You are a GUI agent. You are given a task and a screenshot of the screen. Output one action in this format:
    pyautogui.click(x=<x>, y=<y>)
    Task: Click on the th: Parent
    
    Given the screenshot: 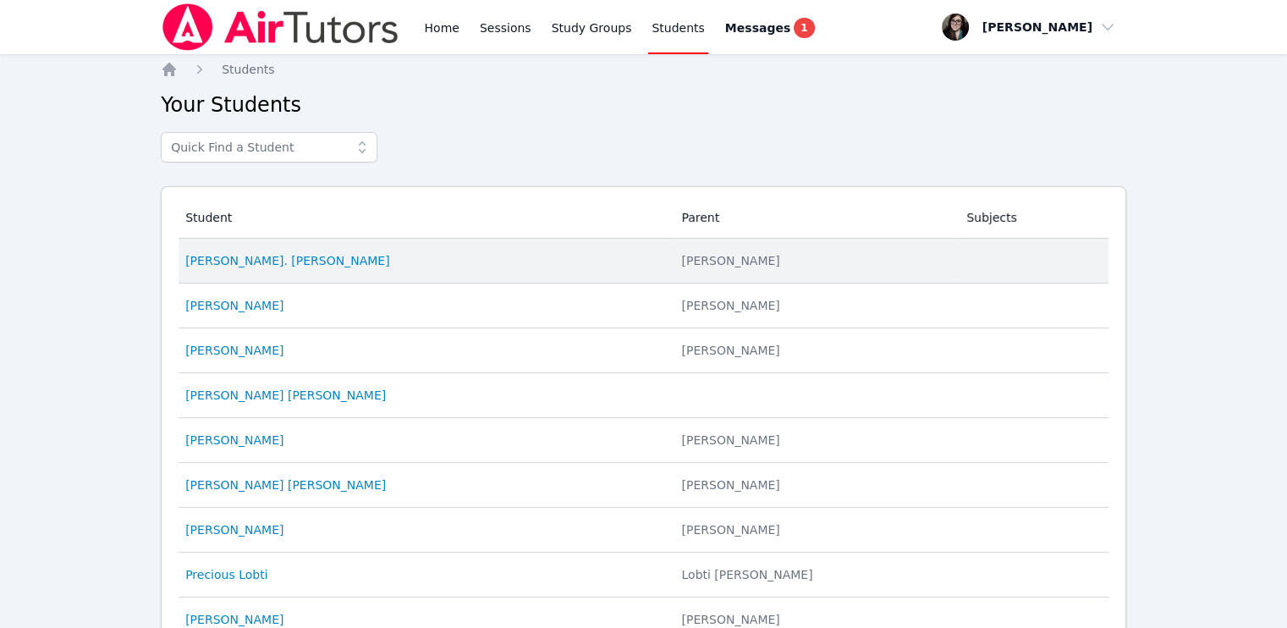 What is the action you would take?
    pyautogui.click(x=813, y=218)
    